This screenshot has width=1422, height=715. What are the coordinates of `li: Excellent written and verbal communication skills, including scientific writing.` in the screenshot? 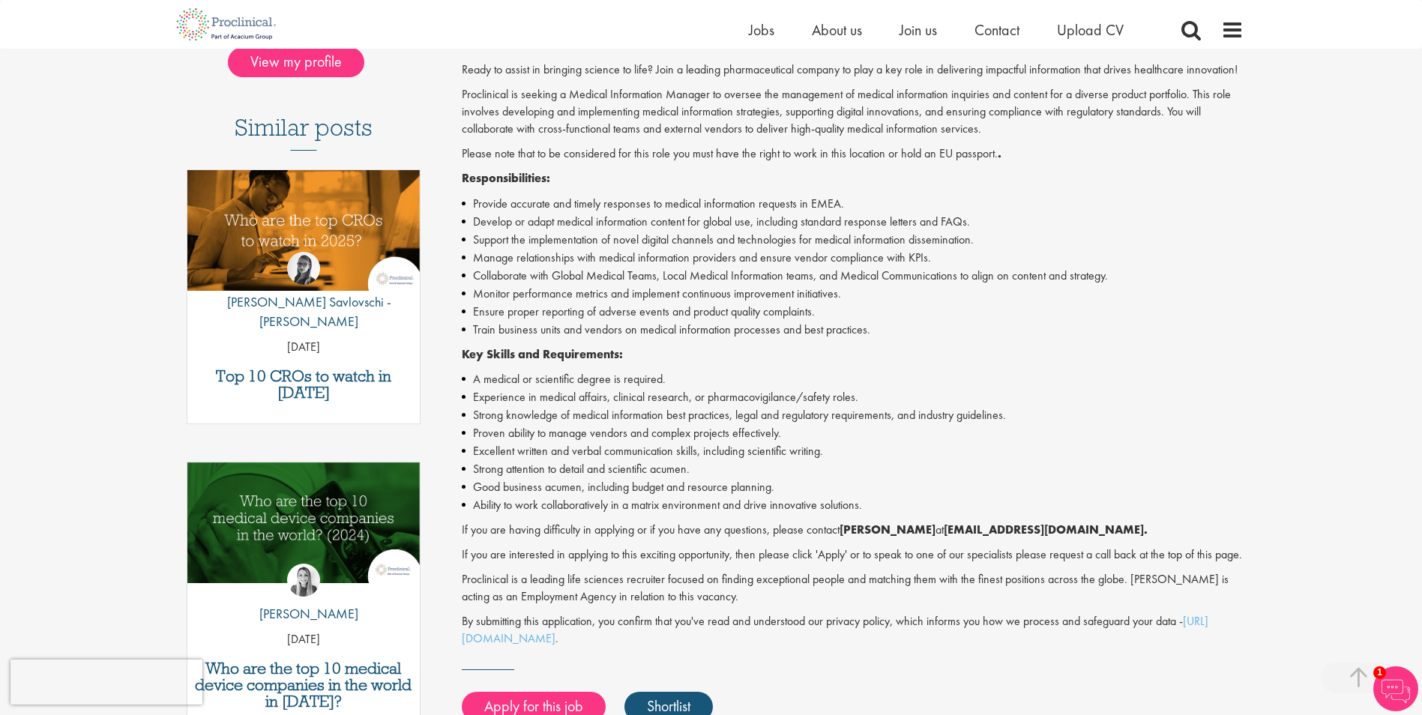 It's located at (852, 451).